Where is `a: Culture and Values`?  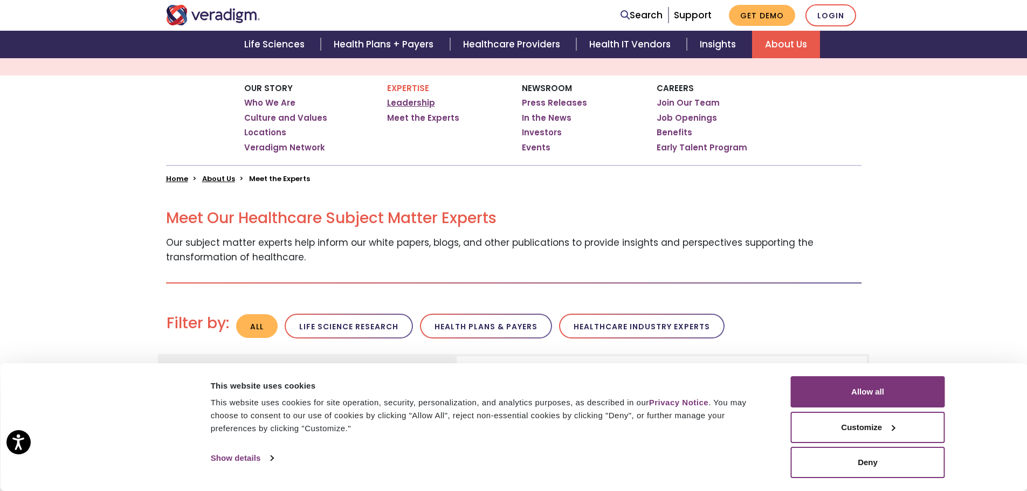 a: Culture and Values is located at coordinates (286, 118).